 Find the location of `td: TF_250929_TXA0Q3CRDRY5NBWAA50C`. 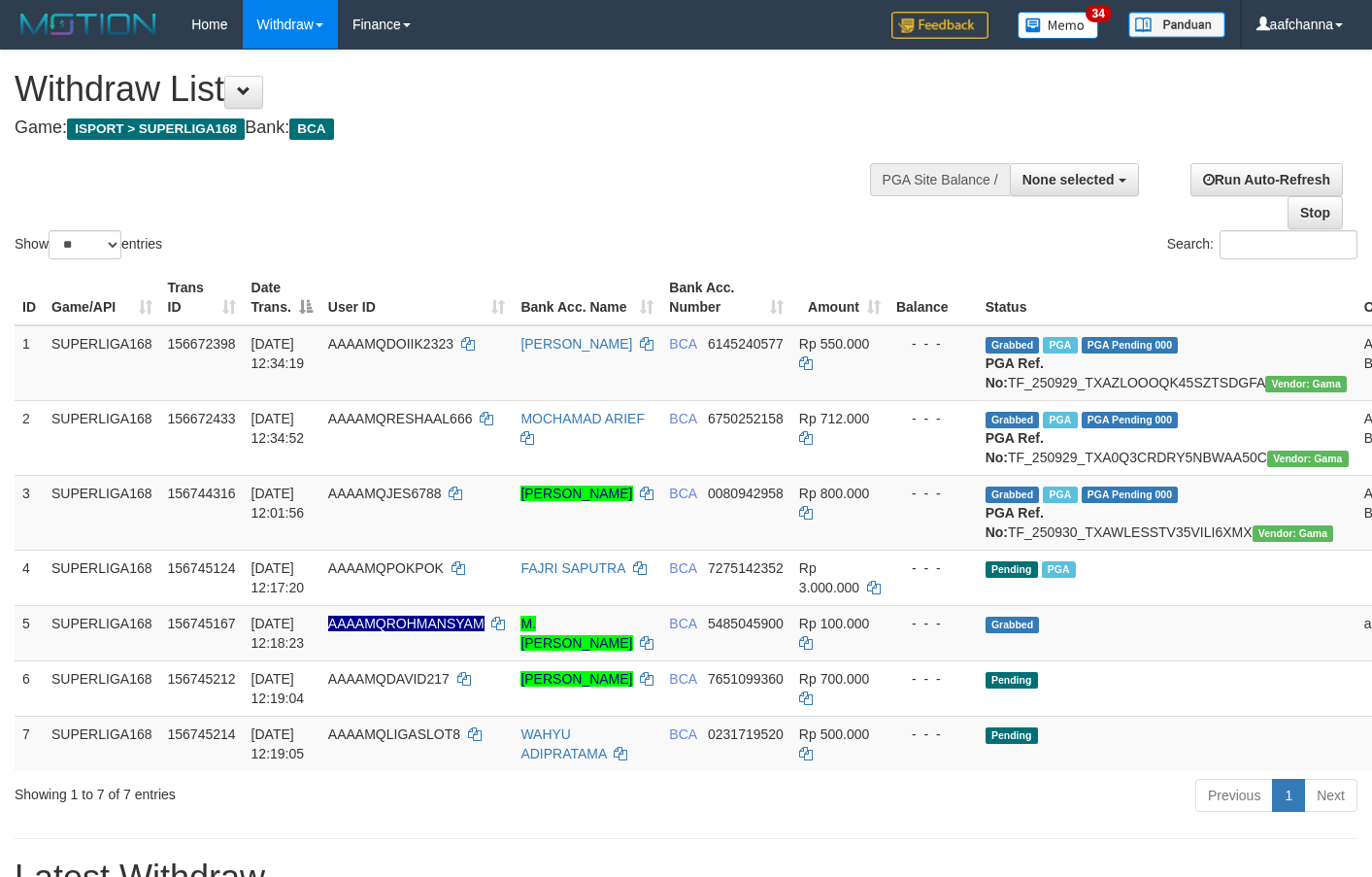

td: TF_250929_TXA0Q3CRDRY5NBWAA50C is located at coordinates (1168, 437).